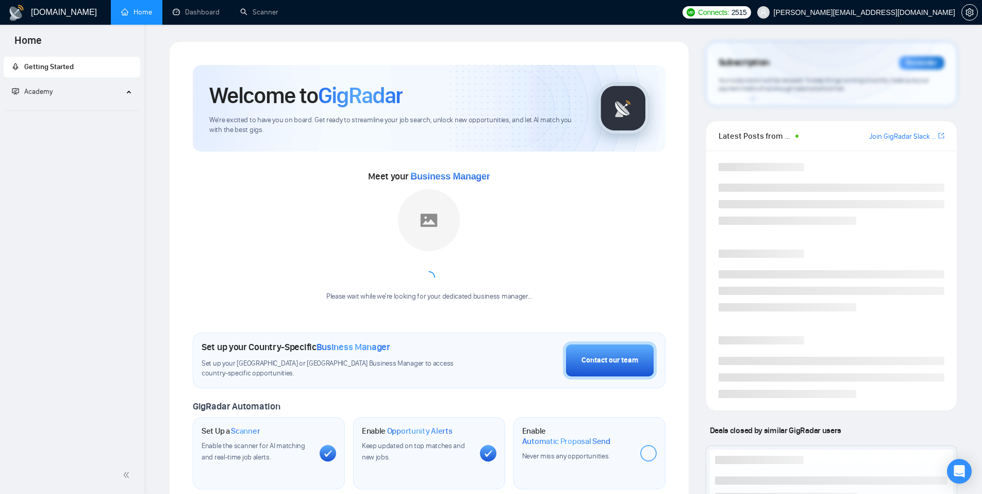  I want to click on h1: Set Up a, so click(230, 431).